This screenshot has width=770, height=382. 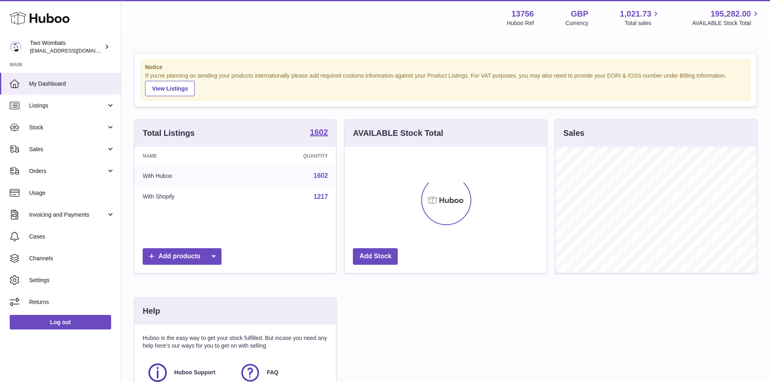 What do you see at coordinates (375, 256) in the screenshot?
I see `a: Add Stock` at bounding box center [375, 256].